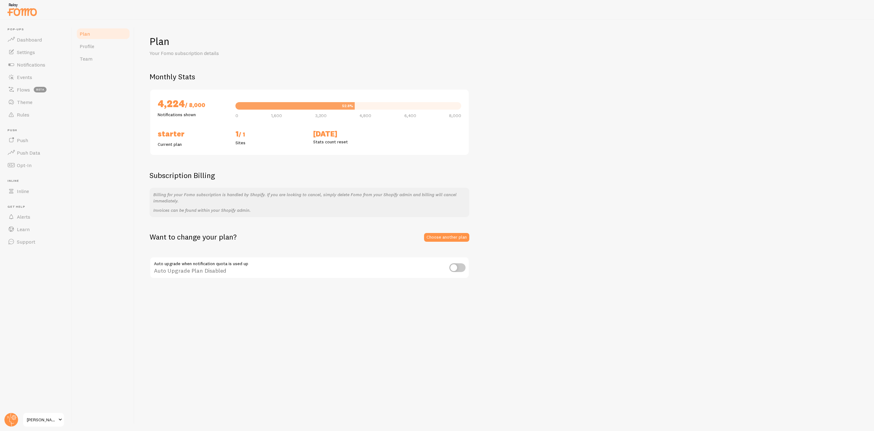 The height and width of the screenshot is (431, 874). Describe the element at coordinates (309, 210) in the screenshot. I see `p: Invoices can be found within your Shopify admin.` at that location.